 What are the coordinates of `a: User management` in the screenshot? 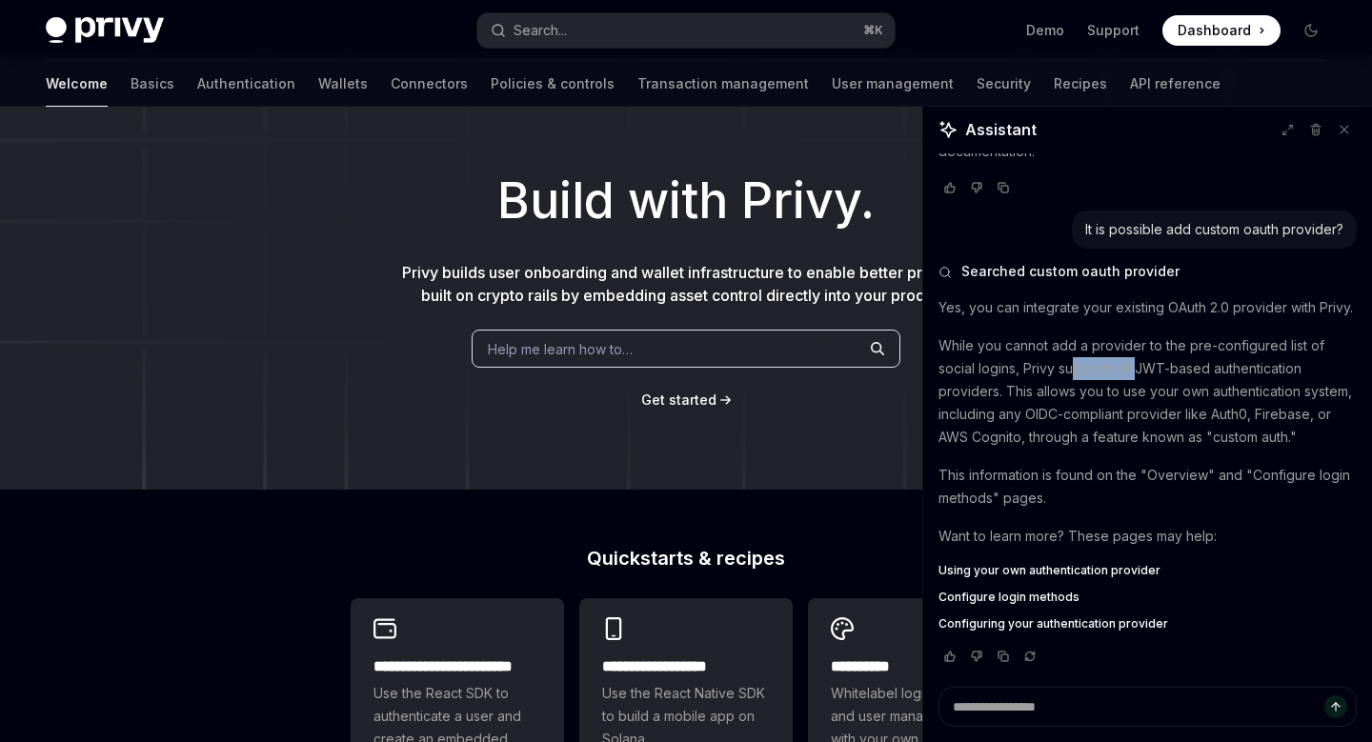 It's located at (893, 84).